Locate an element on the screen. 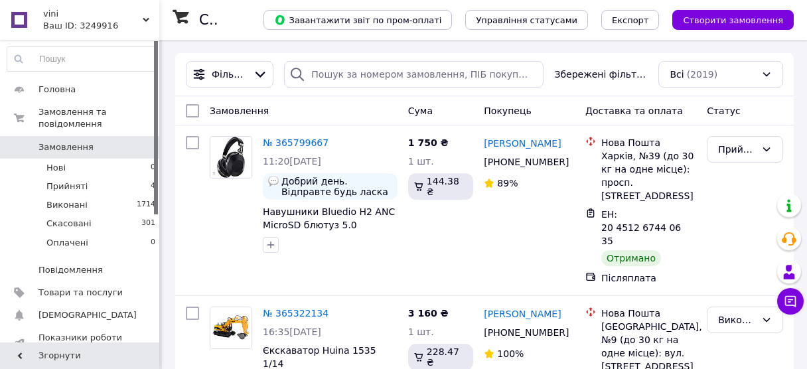 The height and width of the screenshot is (369, 807). div: Прийнято is located at coordinates (736, 149).